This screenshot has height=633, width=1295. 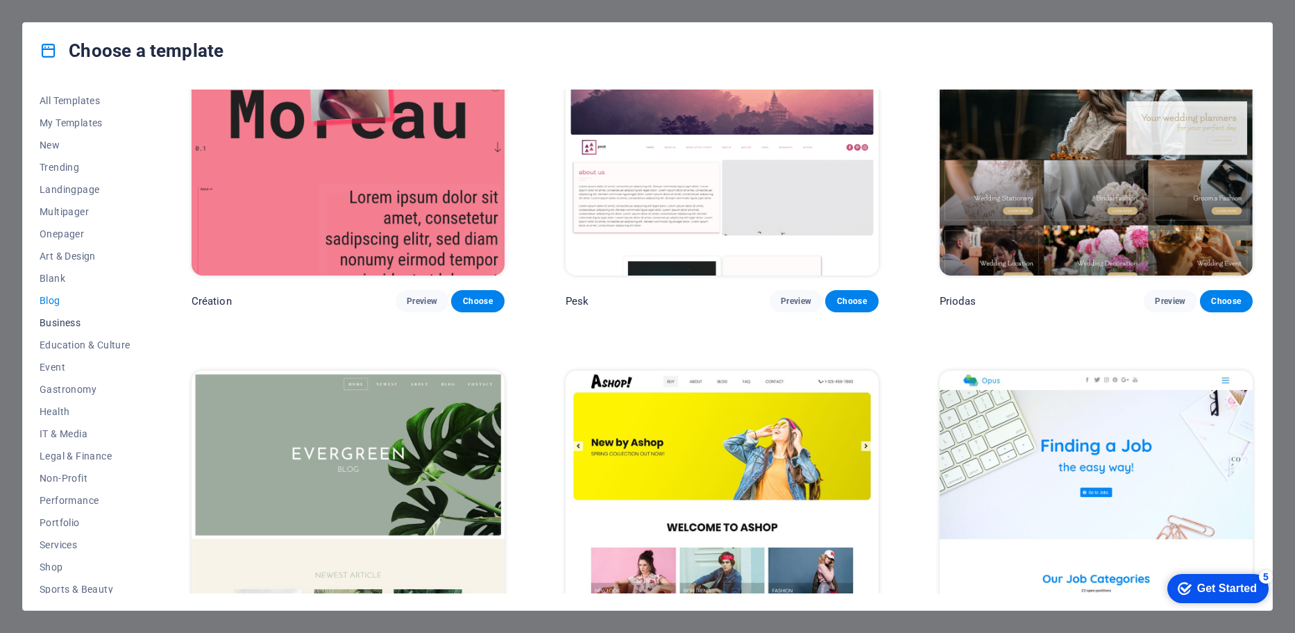 I want to click on button: Gastronomy, so click(x=85, y=389).